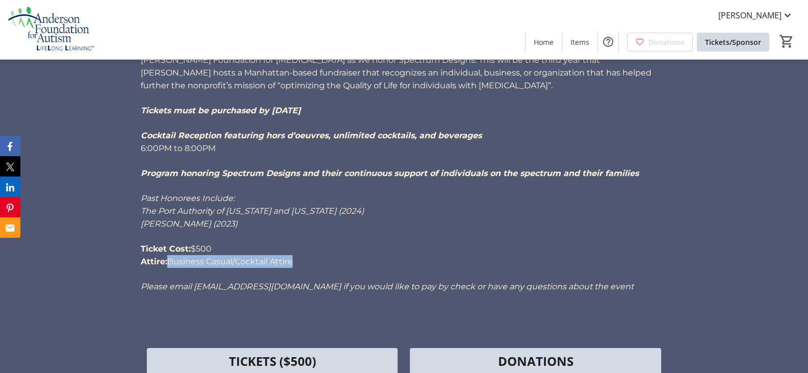 The width and height of the screenshot is (808, 373). What do you see at coordinates (52, 30) in the screenshot?
I see `img: Anderson Foundation for Autism 's Logo` at bounding box center [52, 30].